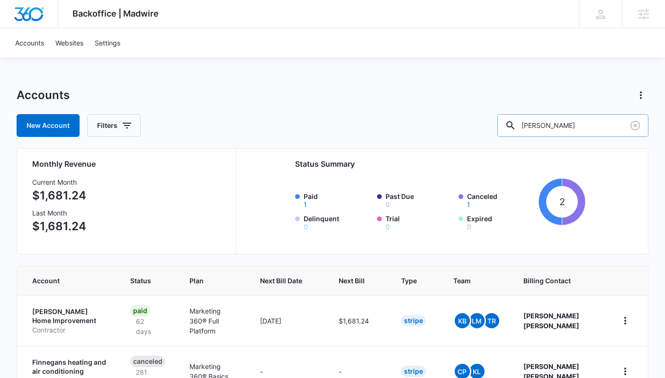  Describe the element at coordinates (140, 311) in the screenshot. I see `div: Paid` at that location.